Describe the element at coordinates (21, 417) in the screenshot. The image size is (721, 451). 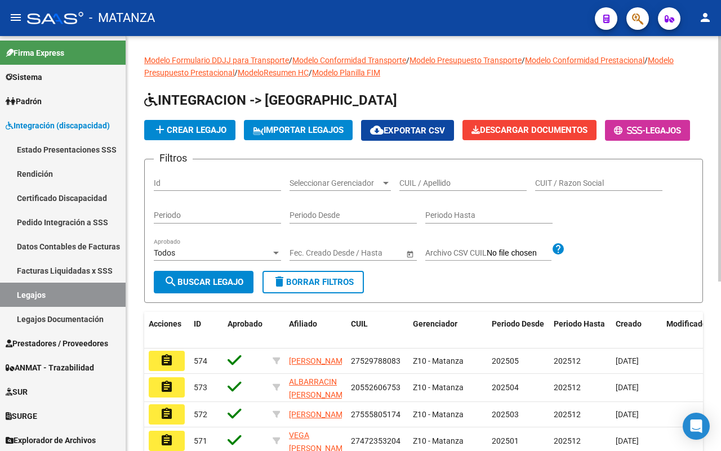
I see `span: SURGE` at that location.